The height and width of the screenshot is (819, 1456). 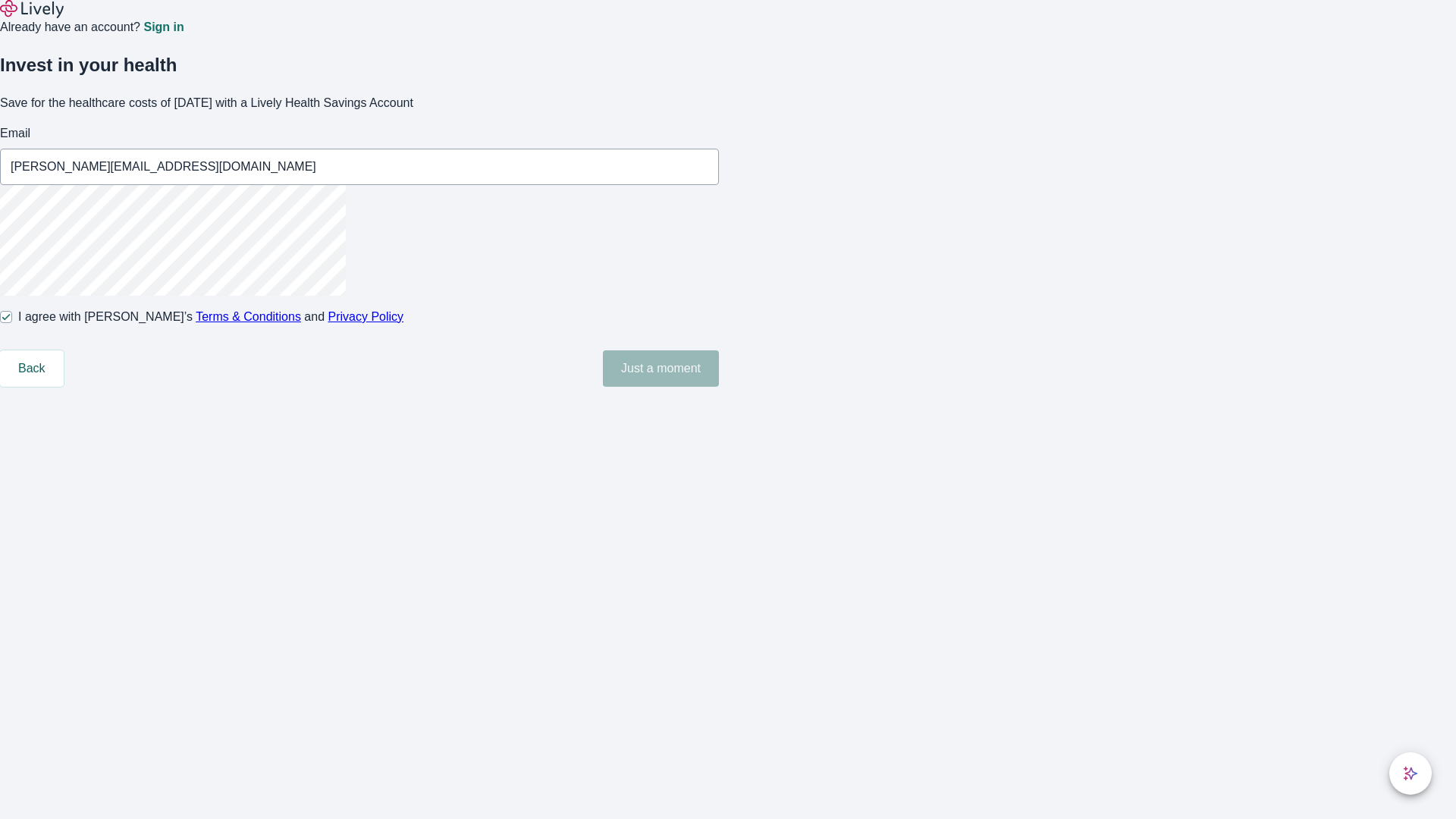 What do you see at coordinates (163, 27) in the screenshot?
I see `div: Sign in` at bounding box center [163, 27].